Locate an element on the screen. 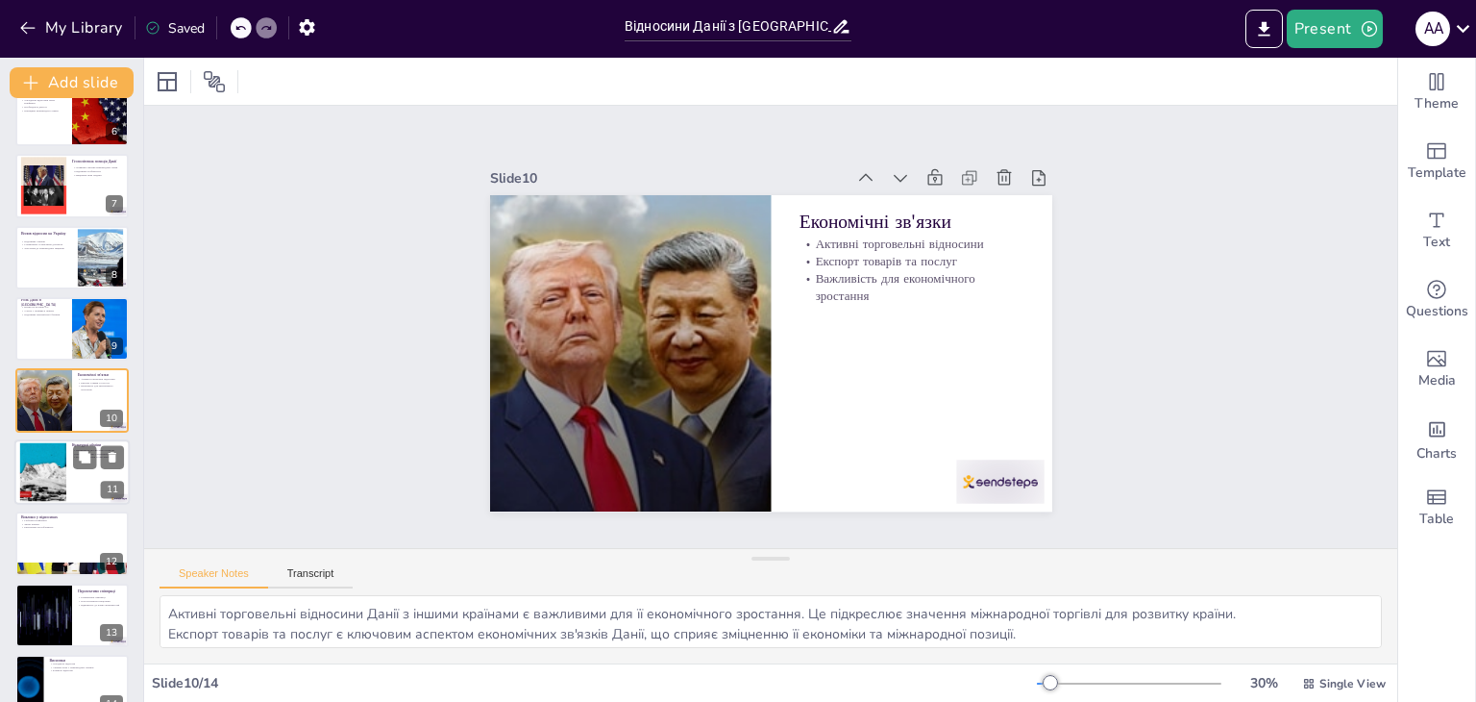  div: Change the overall theme is located at coordinates (1437, 92).